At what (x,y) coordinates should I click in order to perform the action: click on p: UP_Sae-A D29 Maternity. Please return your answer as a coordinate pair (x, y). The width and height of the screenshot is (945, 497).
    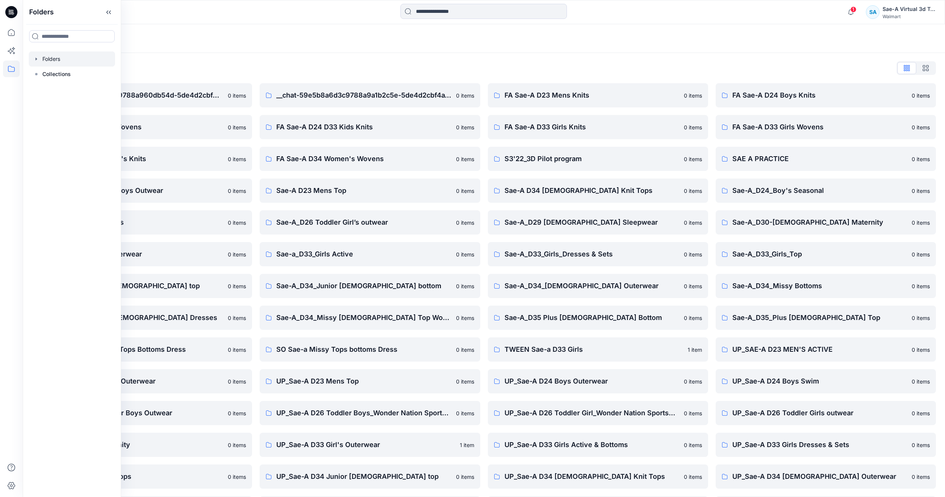
    Looking at the image, I should click on (136, 445).